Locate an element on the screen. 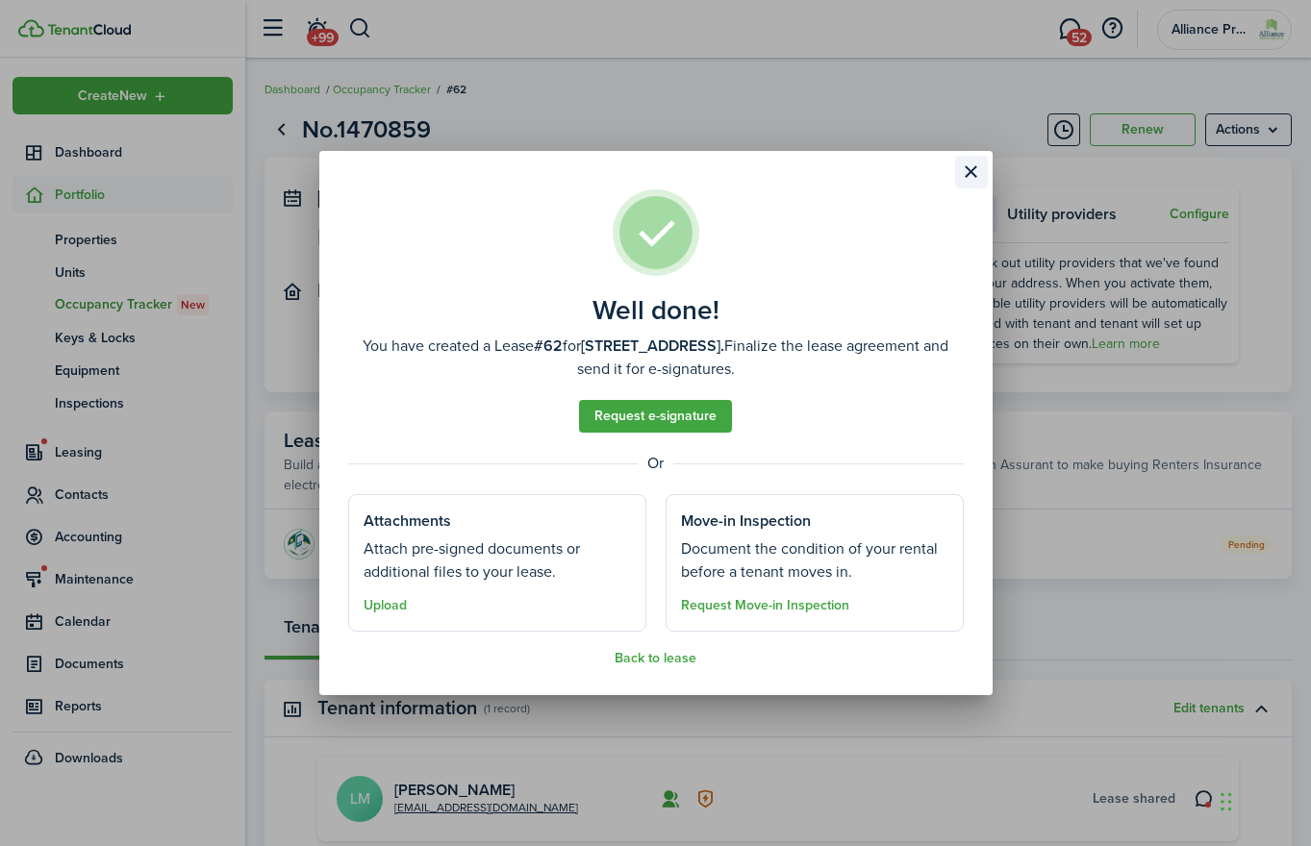 The width and height of the screenshot is (1311, 846). well-done-separator: Or is located at coordinates (656, 464).